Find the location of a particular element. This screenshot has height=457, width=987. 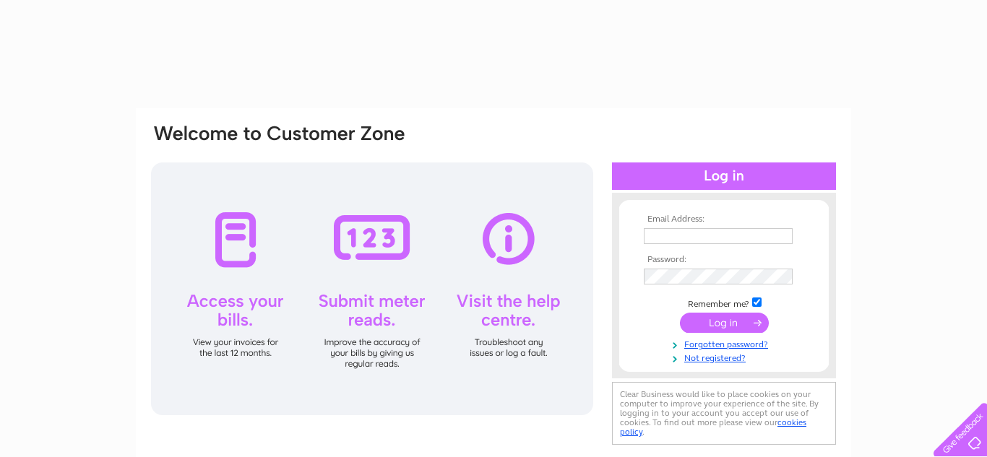

th: Password: is located at coordinates (724, 260).